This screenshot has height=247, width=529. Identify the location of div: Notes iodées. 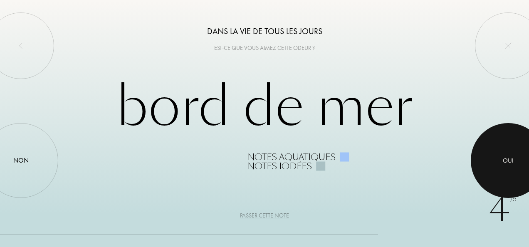
(280, 167).